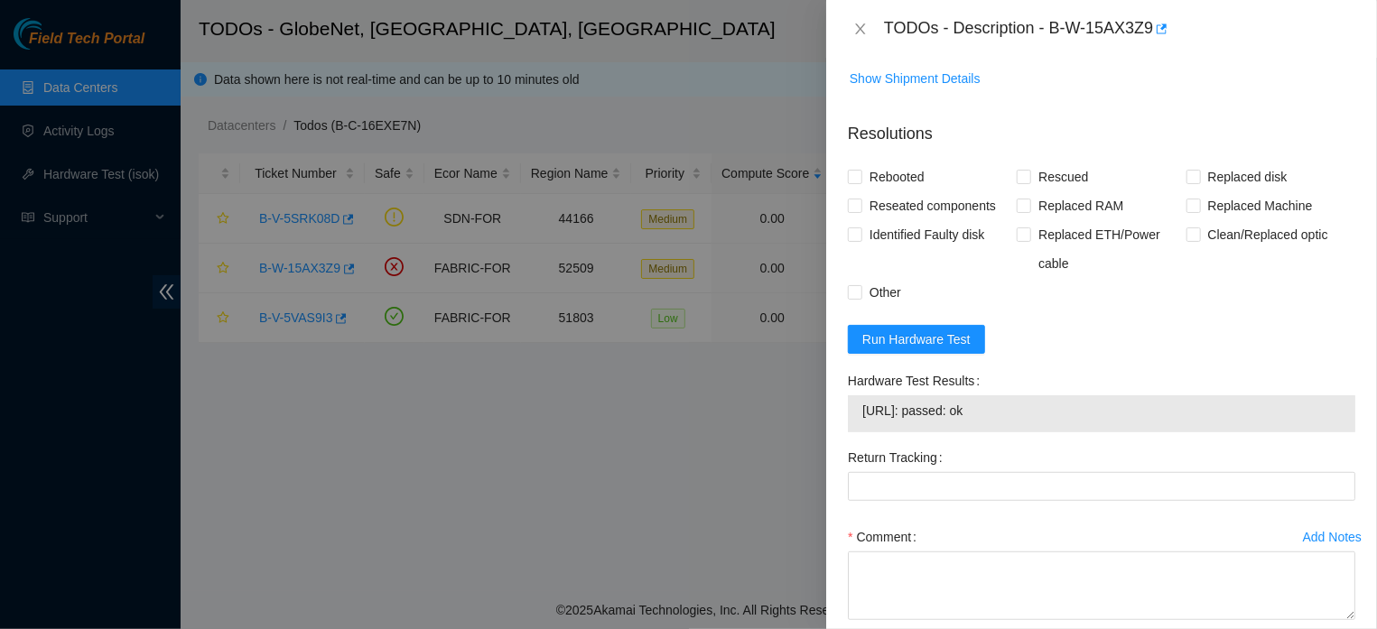 The height and width of the screenshot is (629, 1377). Describe the element at coordinates (917, 340) in the screenshot. I see `button: Run Hardware Test` at that location.